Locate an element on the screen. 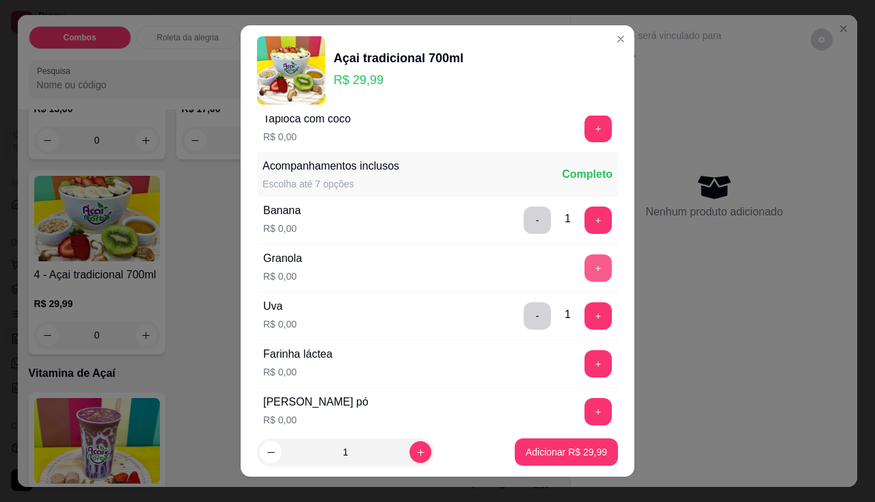 The height and width of the screenshot is (502, 875). div: Banana is located at coordinates (282, 211).